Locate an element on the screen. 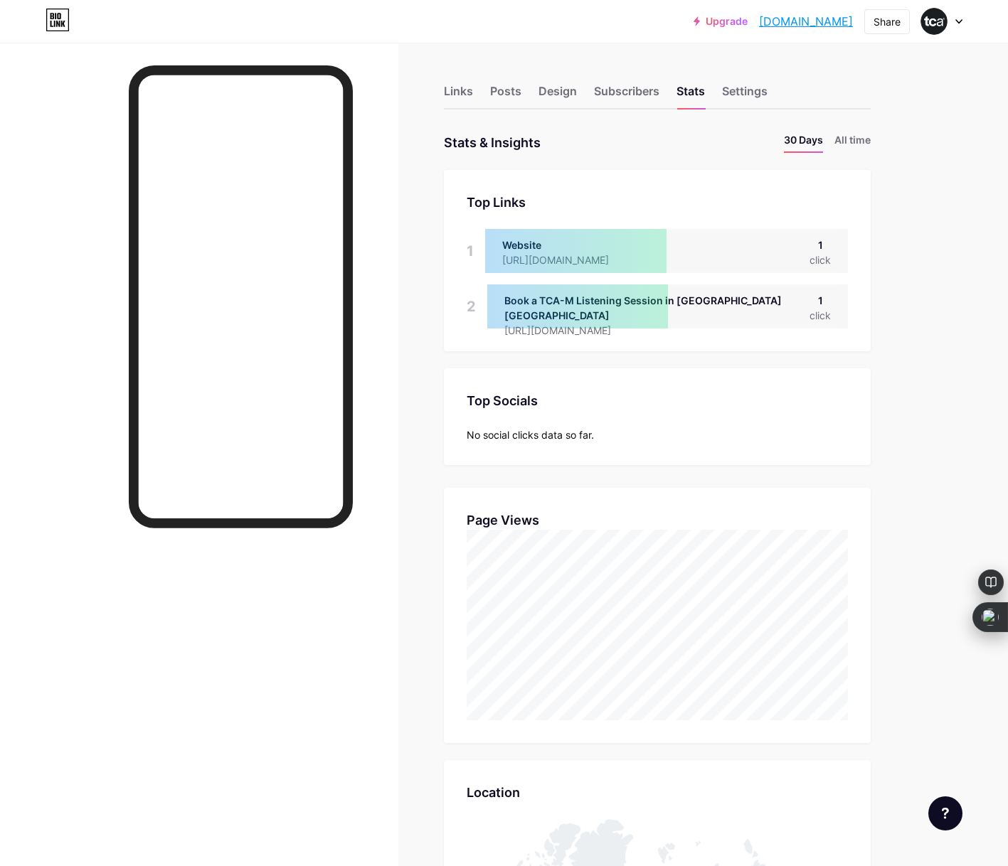 This screenshot has width=1008, height=866. div: Stats & Insights is located at coordinates (492, 142).